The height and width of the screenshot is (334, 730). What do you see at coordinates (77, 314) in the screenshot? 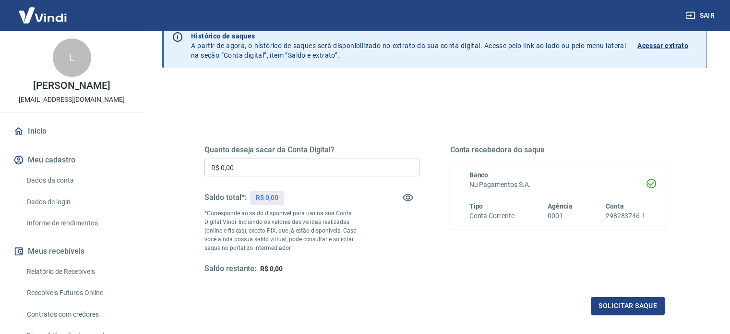
I see `a: Contratos com credores` at bounding box center [77, 314].